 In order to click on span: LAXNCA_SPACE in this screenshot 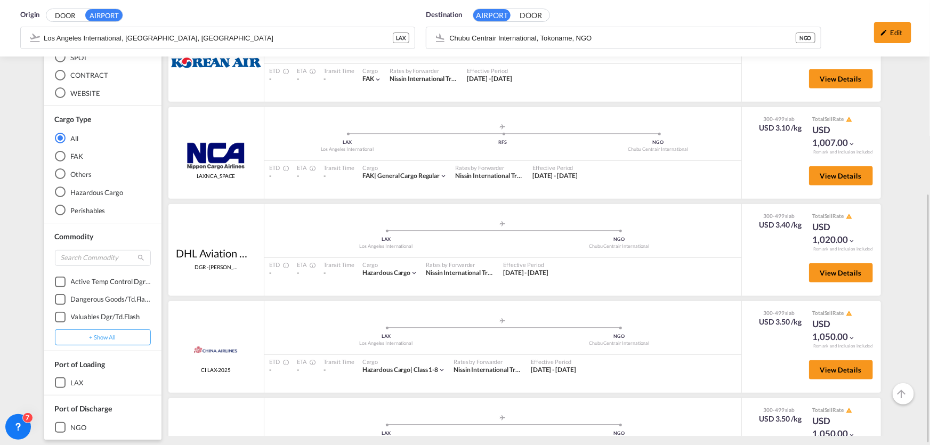, I will do `click(216, 176)`.